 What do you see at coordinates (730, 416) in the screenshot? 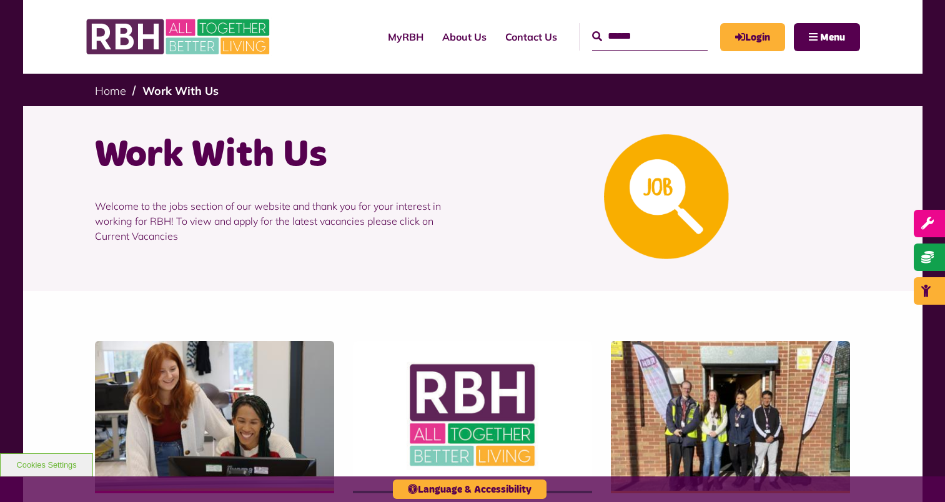
I see `img: Dropinfreehold2` at bounding box center [730, 416].